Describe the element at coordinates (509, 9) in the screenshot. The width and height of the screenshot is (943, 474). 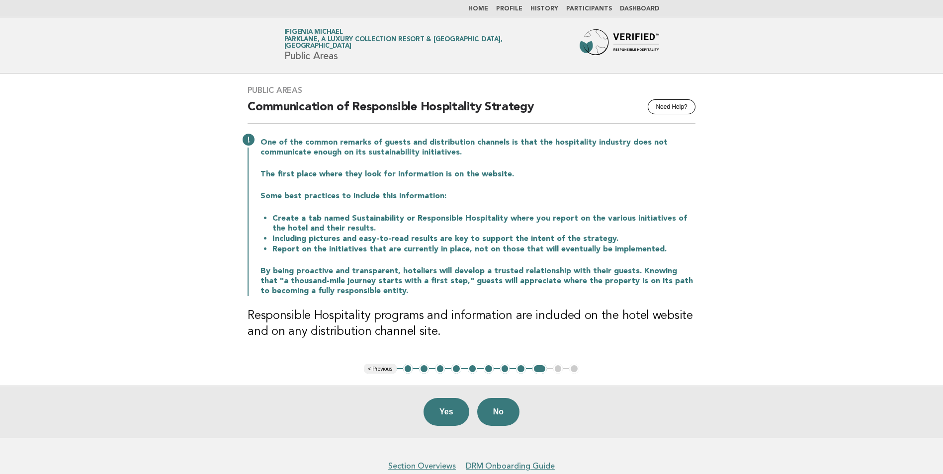
I see `a: Profile` at that location.